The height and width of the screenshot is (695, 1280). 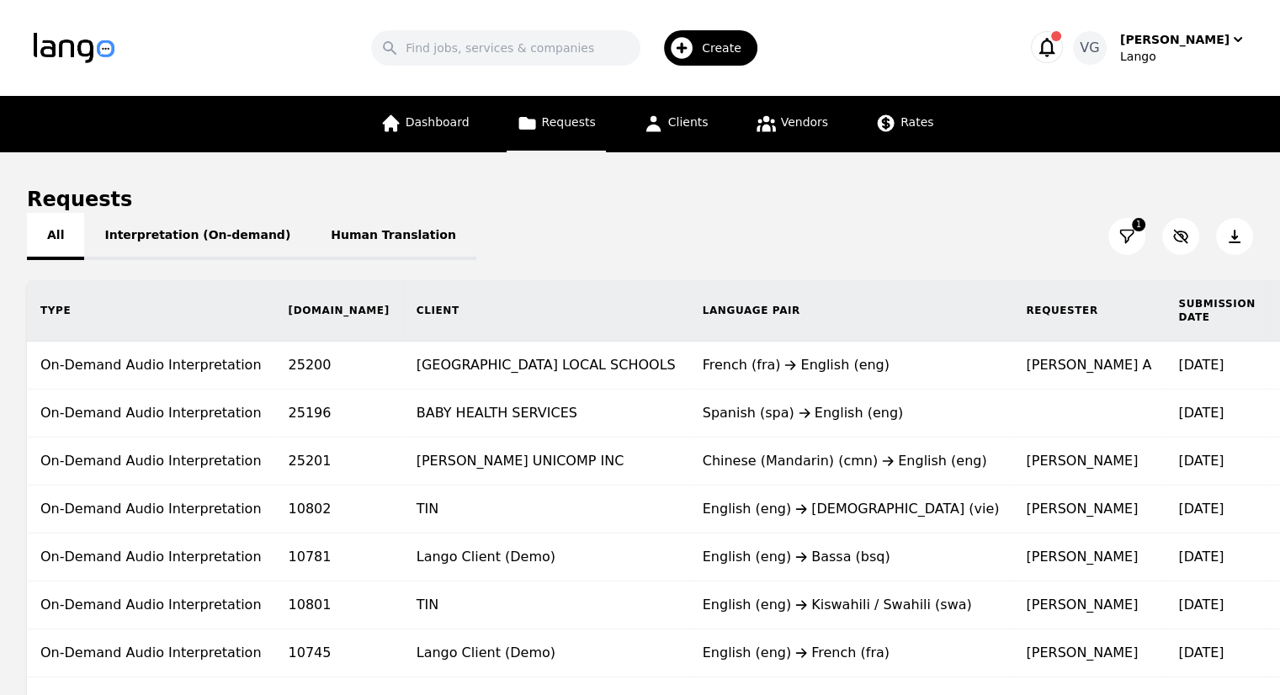 I want to click on td: BABY HEALTH SERVICES, so click(x=546, y=413).